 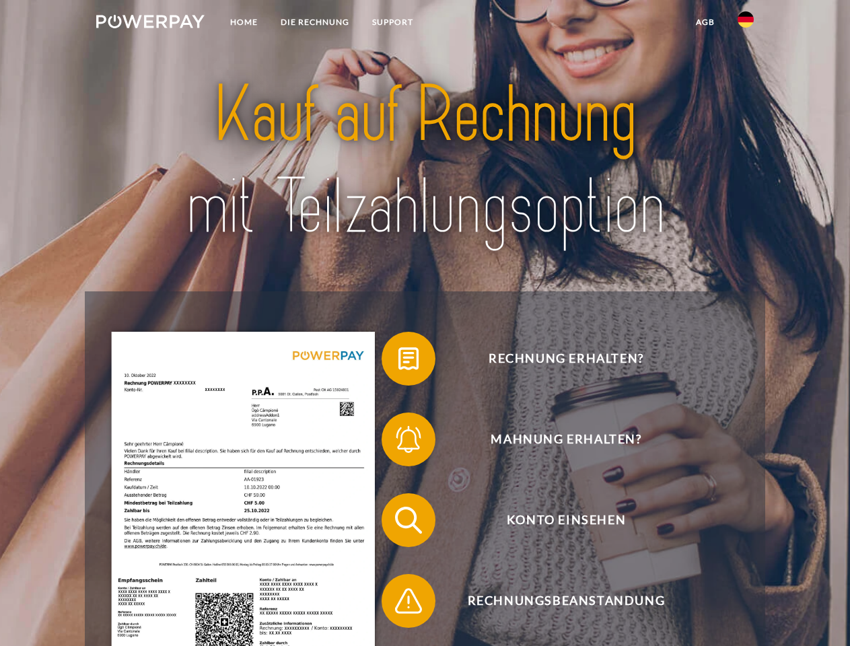 I want to click on a: Mahnung erhalten?, so click(x=557, y=440).